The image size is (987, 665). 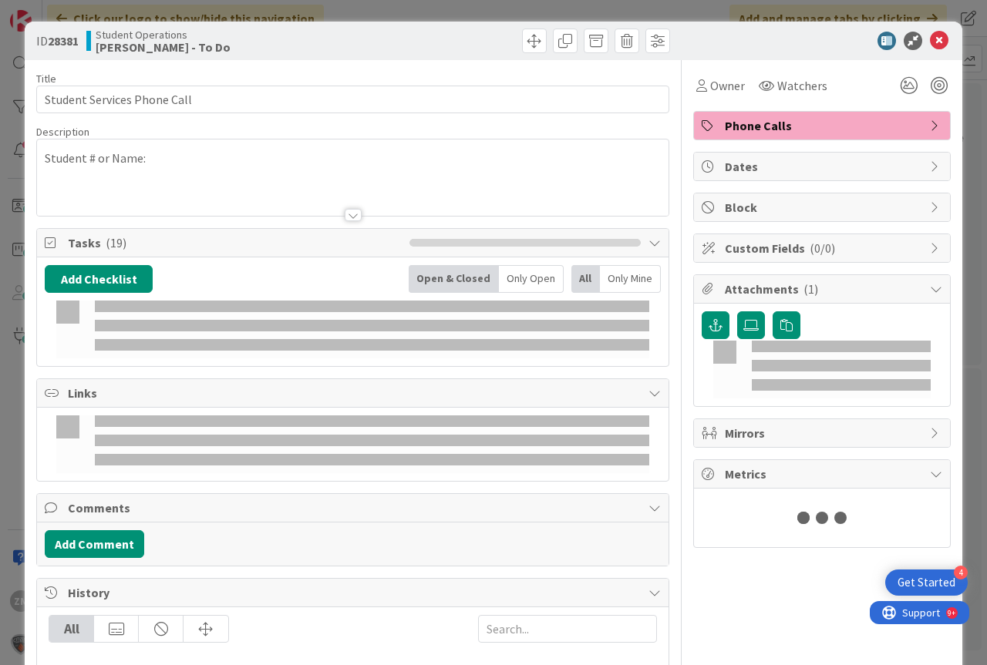 I want to click on div: Open & Closed, so click(x=453, y=279).